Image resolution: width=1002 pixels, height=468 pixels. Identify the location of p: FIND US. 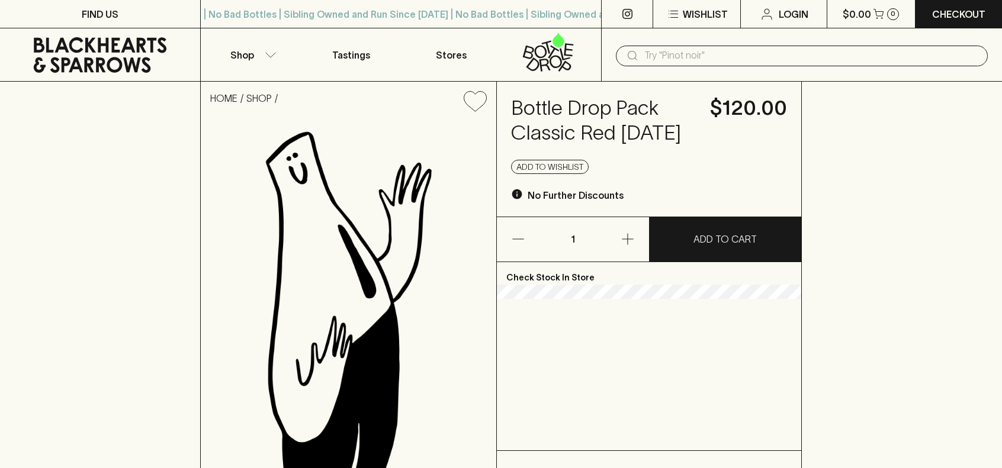
(100, 14).